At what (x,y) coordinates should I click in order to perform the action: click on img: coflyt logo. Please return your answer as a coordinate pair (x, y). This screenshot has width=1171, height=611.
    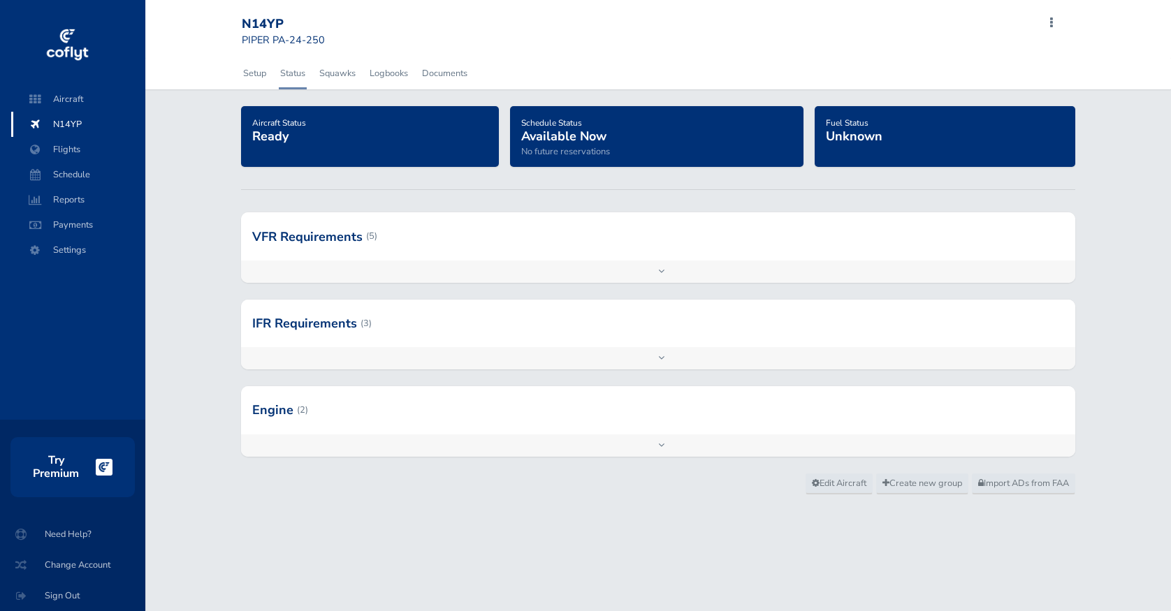
    Looking at the image, I should click on (67, 45).